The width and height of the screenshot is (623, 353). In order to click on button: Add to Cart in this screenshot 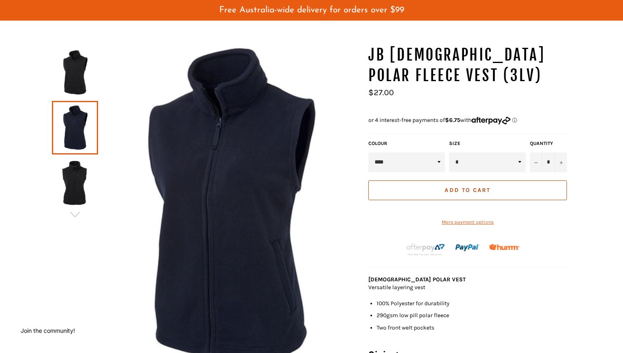, I will do `click(468, 190)`.